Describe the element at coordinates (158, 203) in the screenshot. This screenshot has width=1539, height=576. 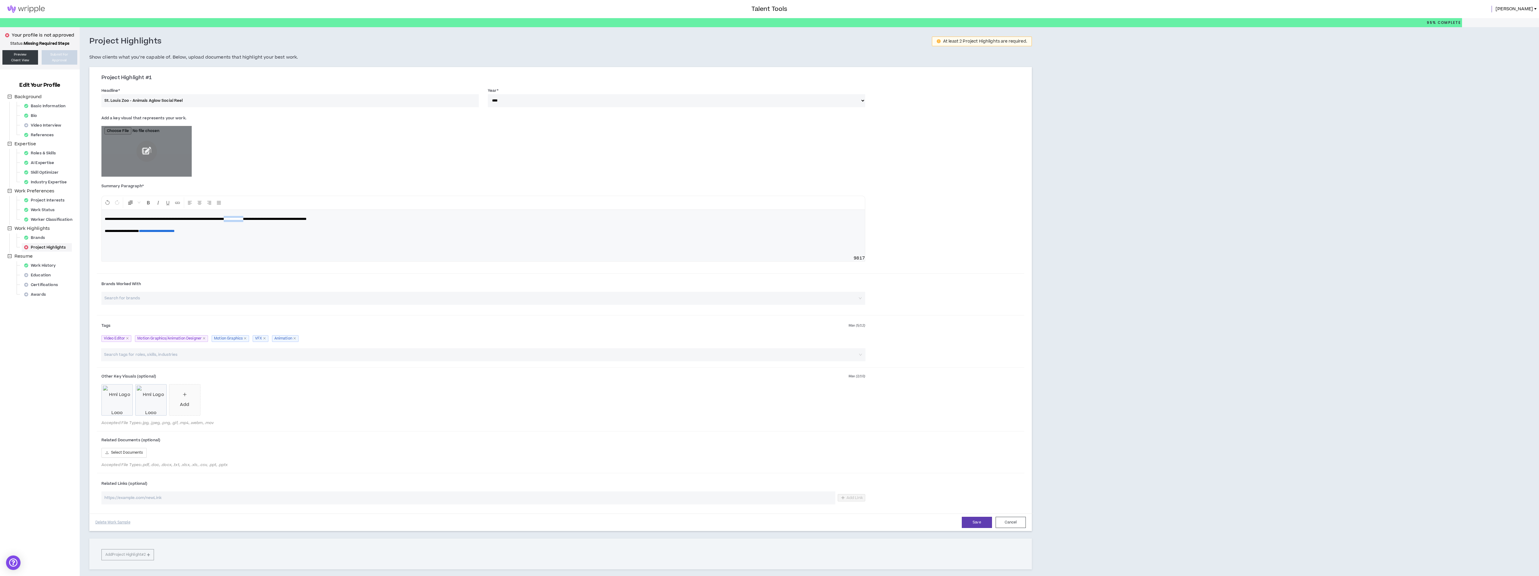
I see `button: Format Italics` at that location.